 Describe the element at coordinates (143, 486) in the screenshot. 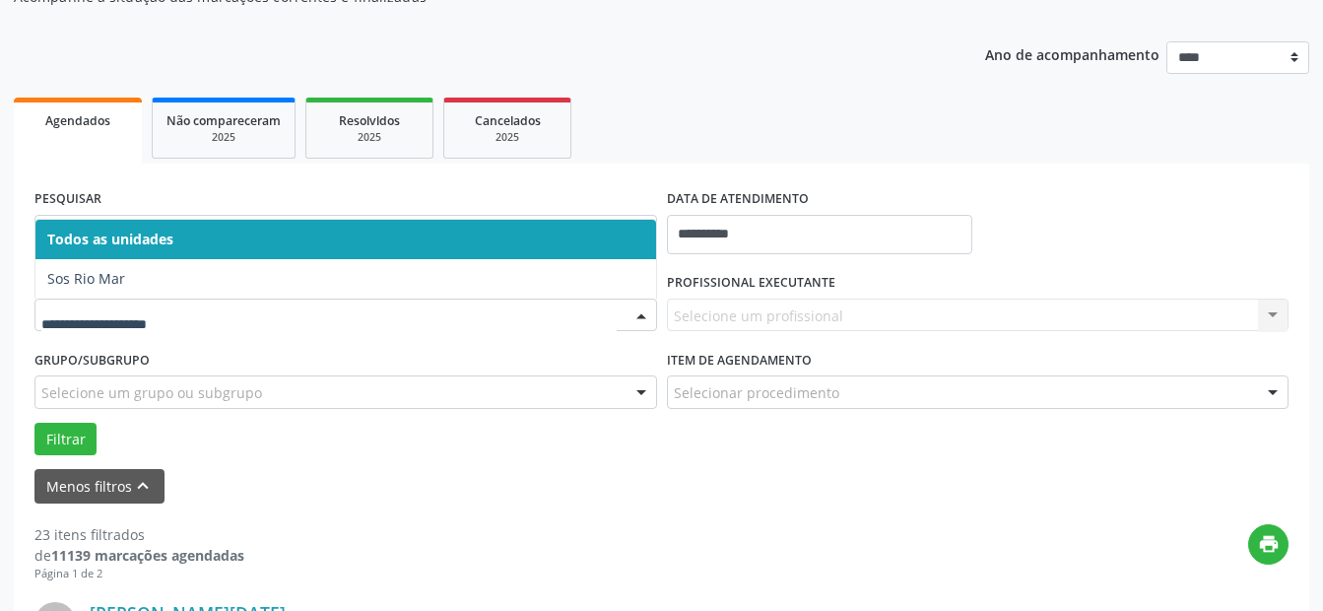

I see `i: keyboard_arrow_up` at that location.